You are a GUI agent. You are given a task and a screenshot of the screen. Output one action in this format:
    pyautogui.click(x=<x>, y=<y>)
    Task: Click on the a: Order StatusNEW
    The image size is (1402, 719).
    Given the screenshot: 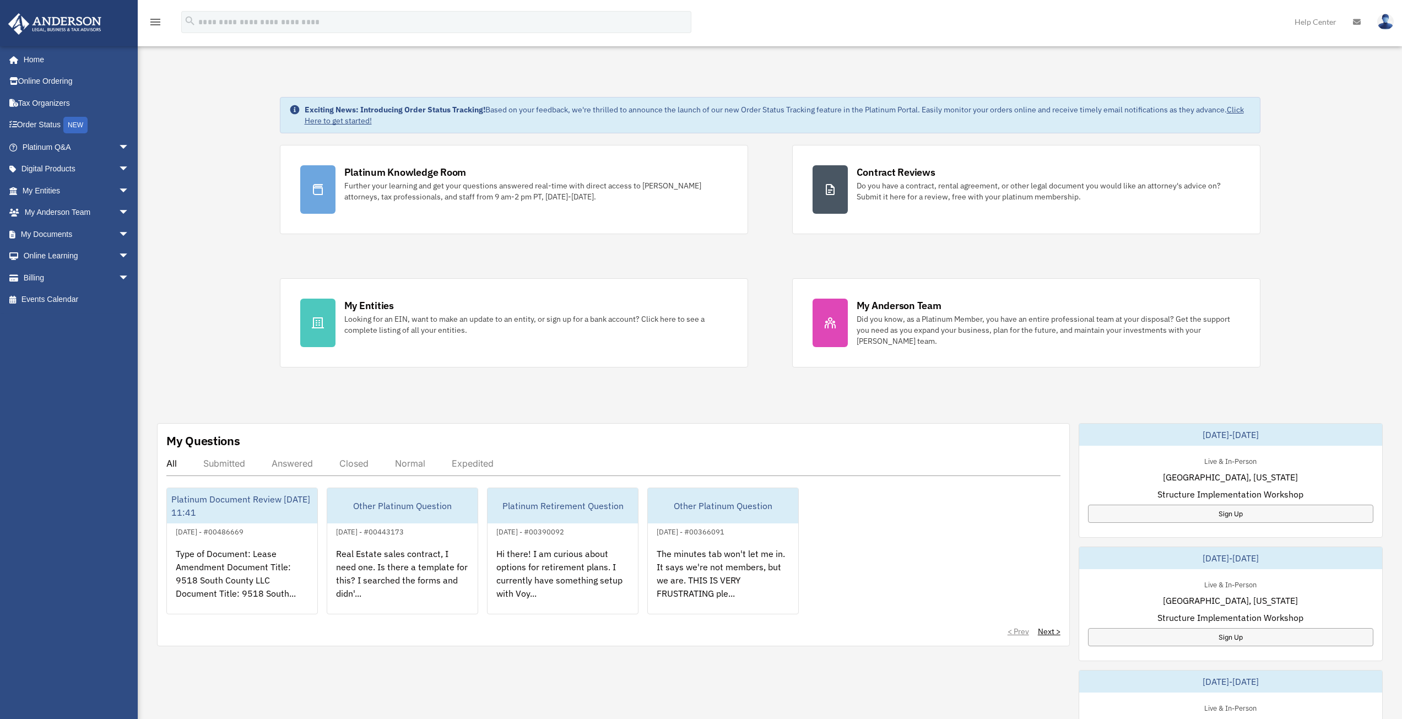 What is the action you would take?
    pyautogui.click(x=77, y=125)
    